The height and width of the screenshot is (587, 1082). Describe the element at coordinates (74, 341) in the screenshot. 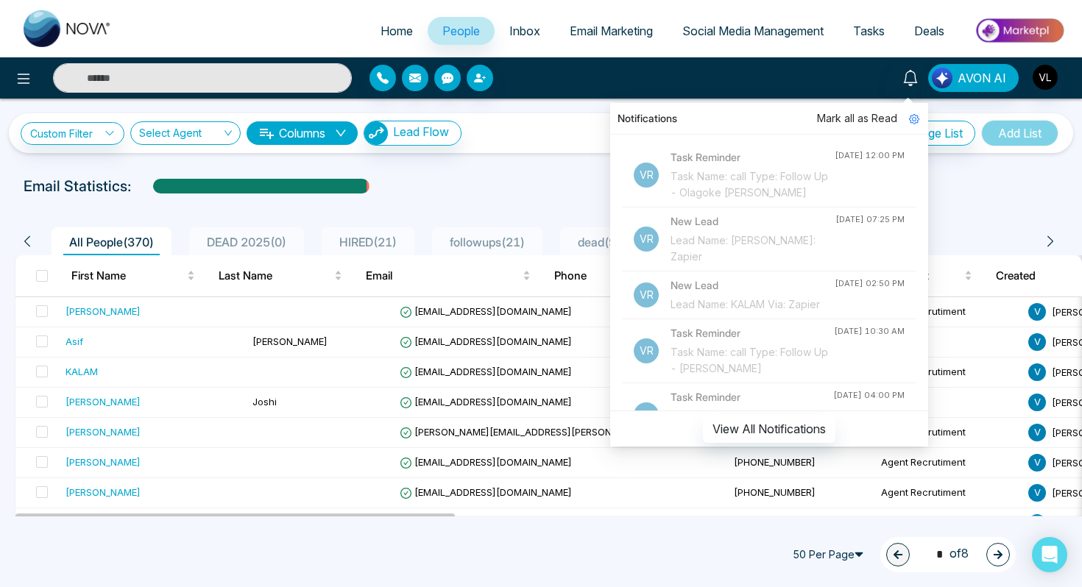

I see `div: Asif` at that location.